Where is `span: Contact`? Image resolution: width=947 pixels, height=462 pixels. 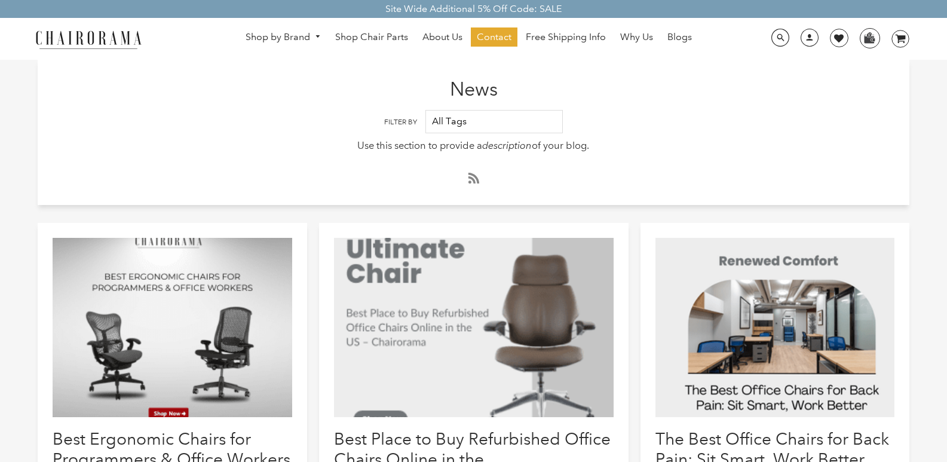 span: Contact is located at coordinates (494, 37).